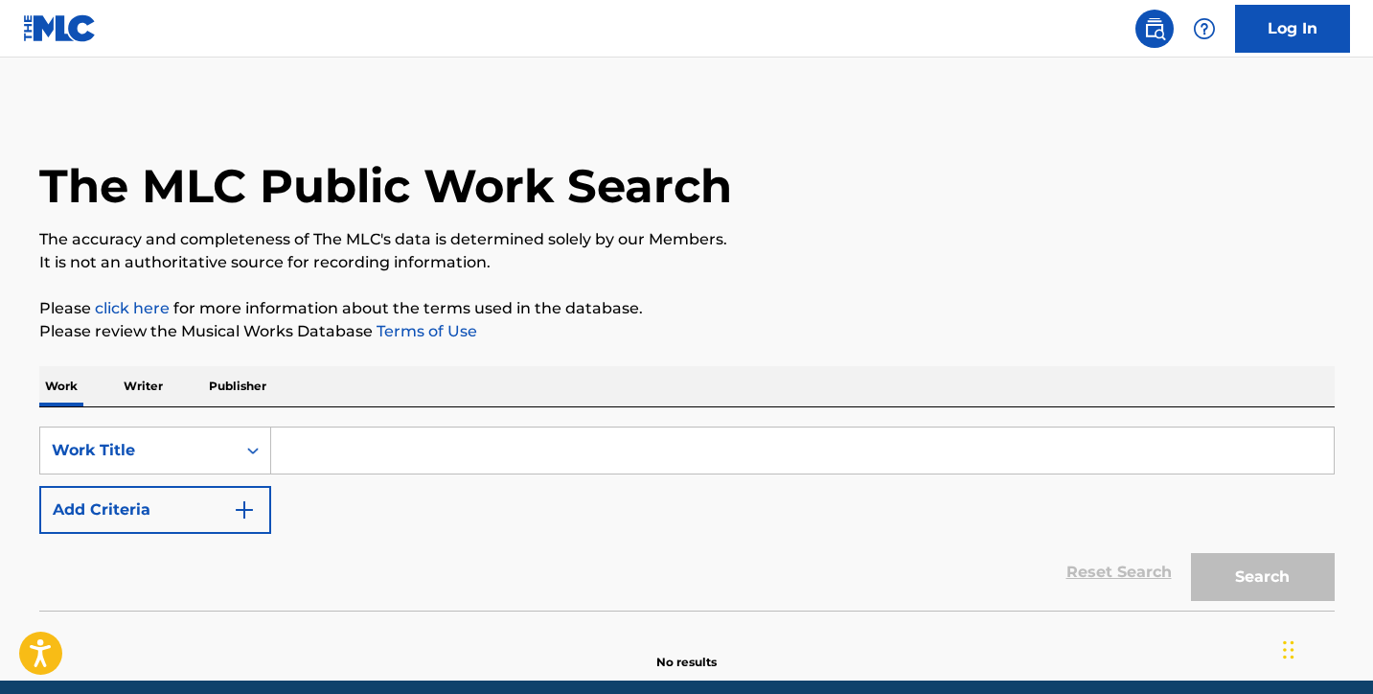 The image size is (1373, 694). What do you see at coordinates (238, 386) in the screenshot?
I see `p: Publisher` at bounding box center [238, 386].